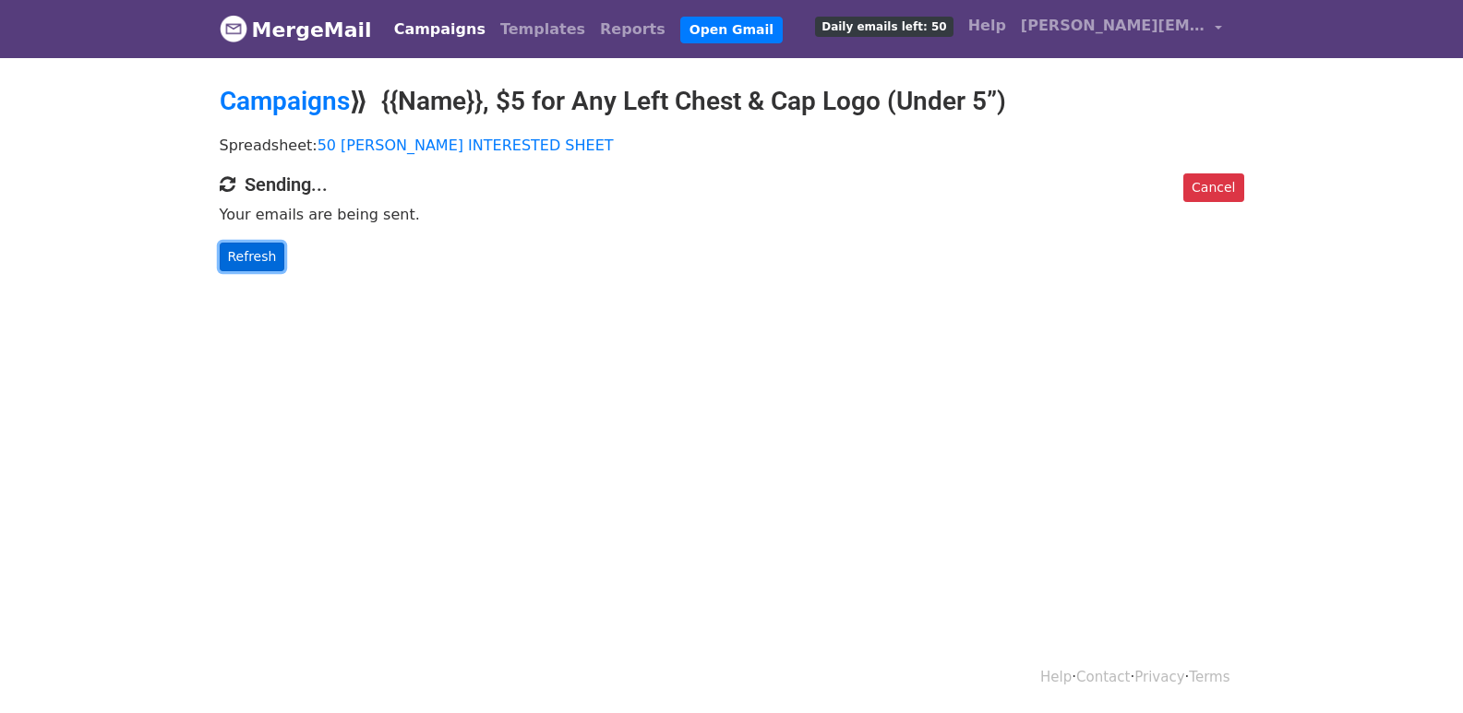 The width and height of the screenshot is (1463, 713). I want to click on a: Cancel, so click(1213, 187).